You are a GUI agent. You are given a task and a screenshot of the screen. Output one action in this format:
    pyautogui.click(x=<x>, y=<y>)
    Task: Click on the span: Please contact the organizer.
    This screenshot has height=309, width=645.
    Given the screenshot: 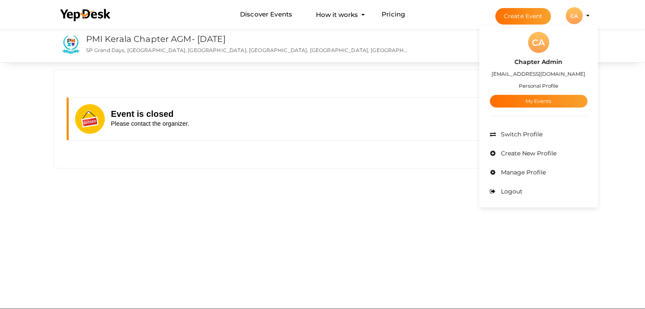 What is the action you would take?
    pyautogui.click(x=150, y=124)
    